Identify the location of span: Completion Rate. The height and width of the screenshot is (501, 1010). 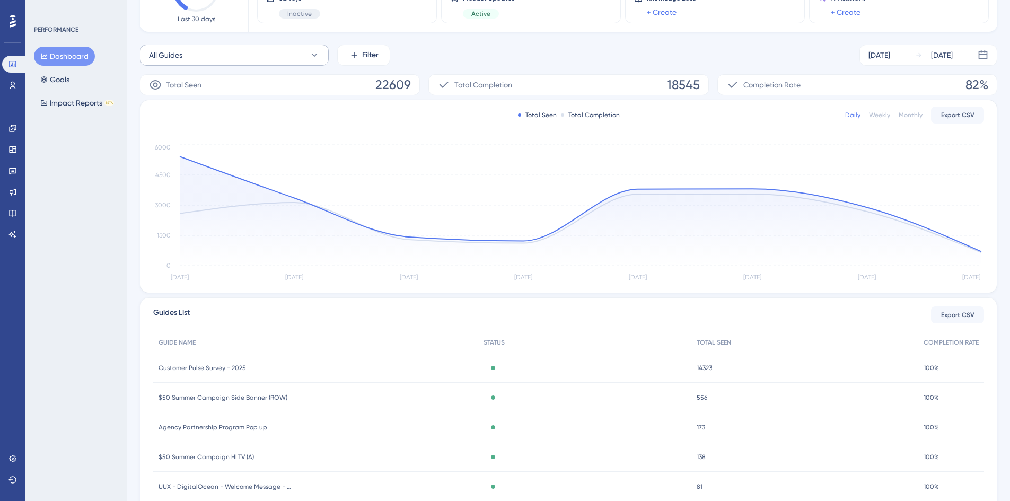
(772, 85).